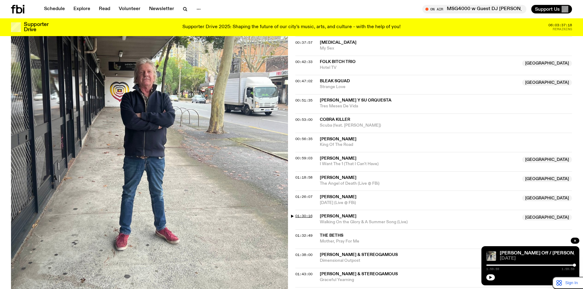  I want to click on span: Strange Love, so click(419, 87).